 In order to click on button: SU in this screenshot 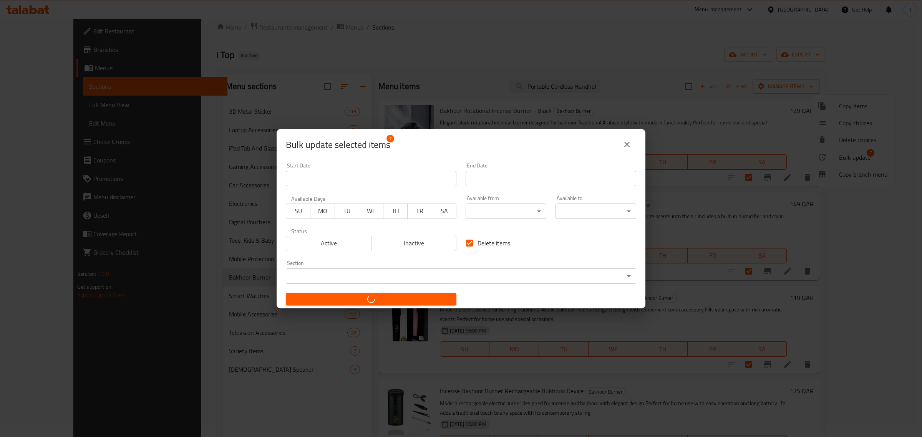, I will do `click(298, 211)`.